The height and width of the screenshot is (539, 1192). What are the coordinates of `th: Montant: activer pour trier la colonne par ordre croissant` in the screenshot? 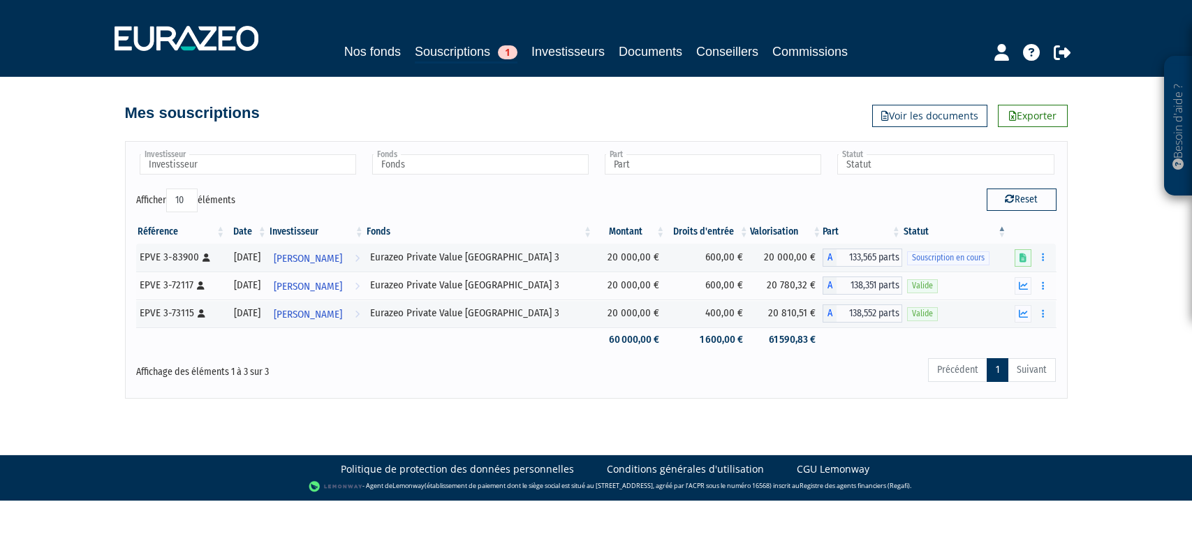 It's located at (630, 232).